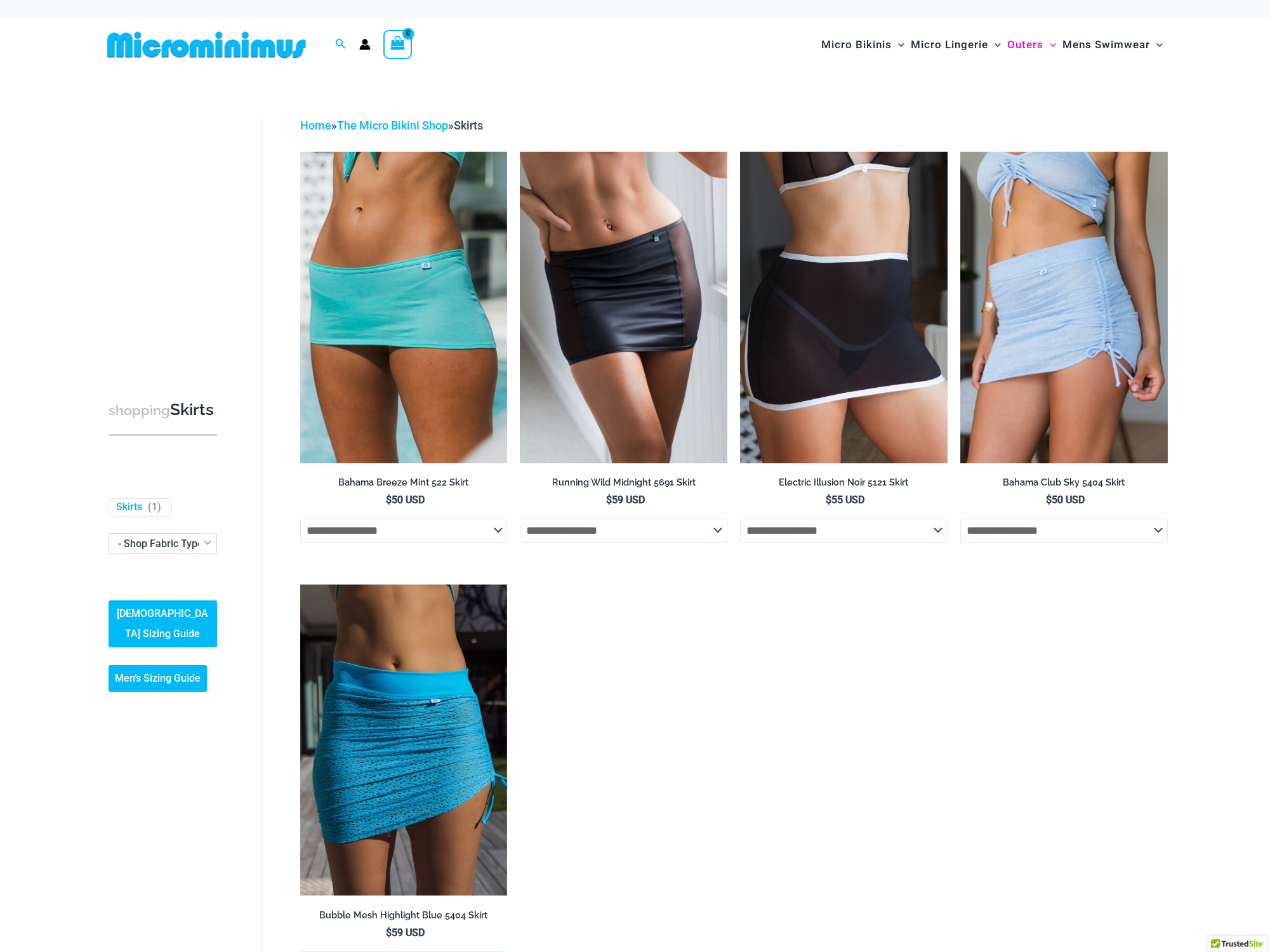 This screenshot has width=1270, height=952. Describe the element at coordinates (950, 44) in the screenshot. I see `span: Micro Lingerie` at that location.